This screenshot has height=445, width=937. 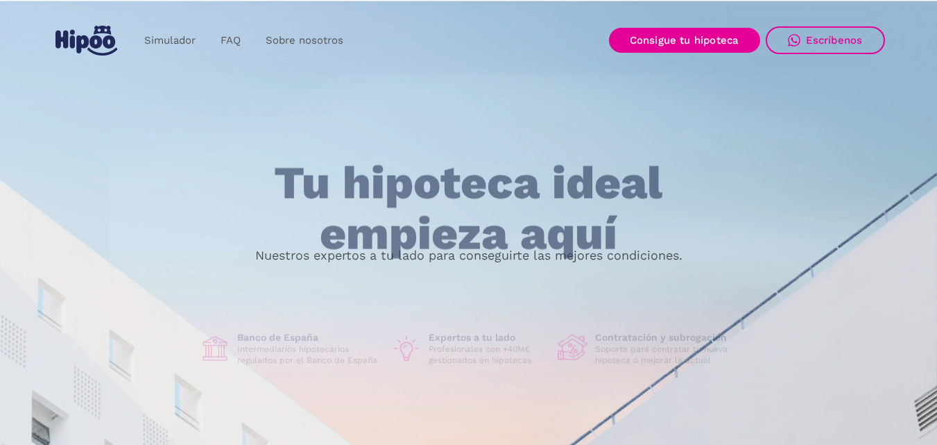 What do you see at coordinates (469, 255) in the screenshot?
I see `p: Nuestros expertos a tu lado para conseguirte las mejores condiciones.` at bounding box center [469, 255].